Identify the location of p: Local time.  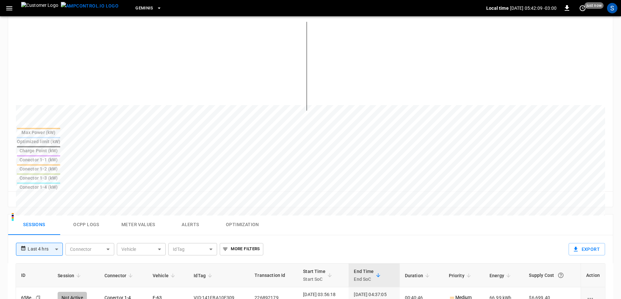
(497, 8).